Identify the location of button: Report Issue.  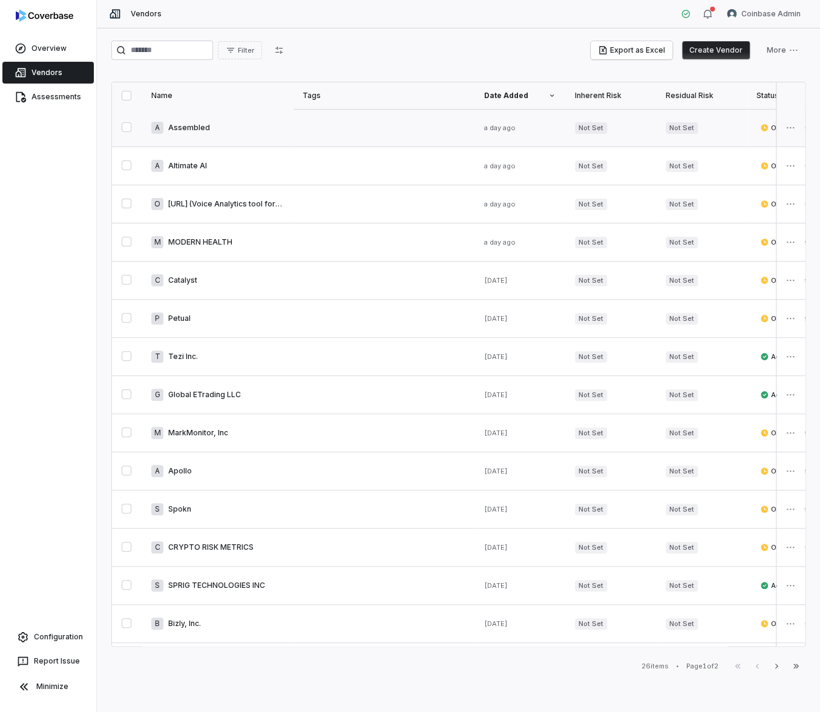
(48, 661).